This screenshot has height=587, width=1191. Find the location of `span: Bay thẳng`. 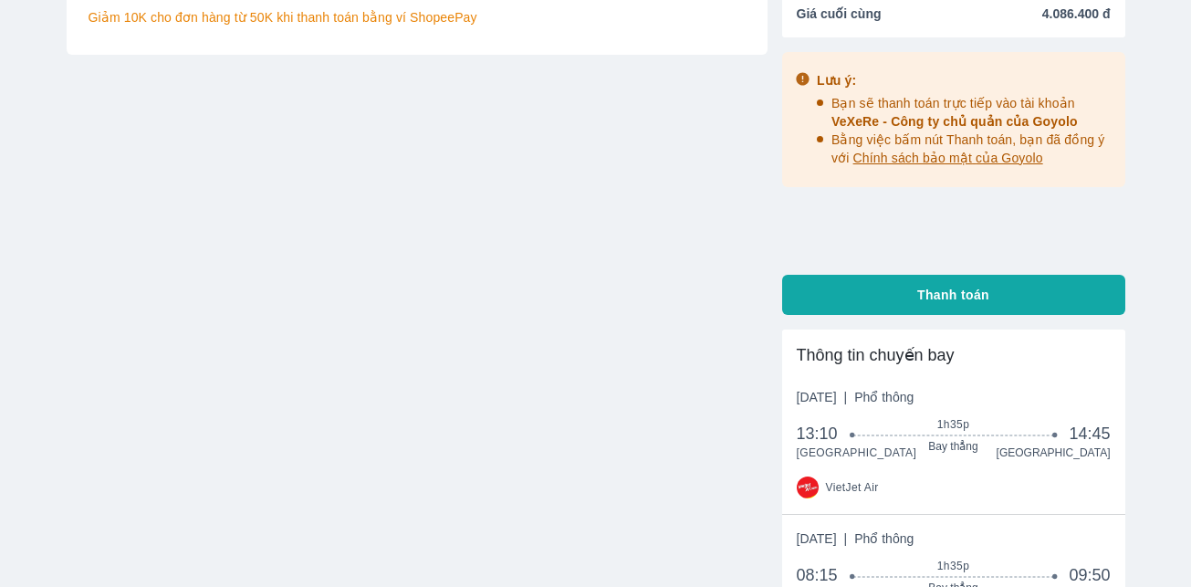

span: Bay thẳng is located at coordinates (953, 446).